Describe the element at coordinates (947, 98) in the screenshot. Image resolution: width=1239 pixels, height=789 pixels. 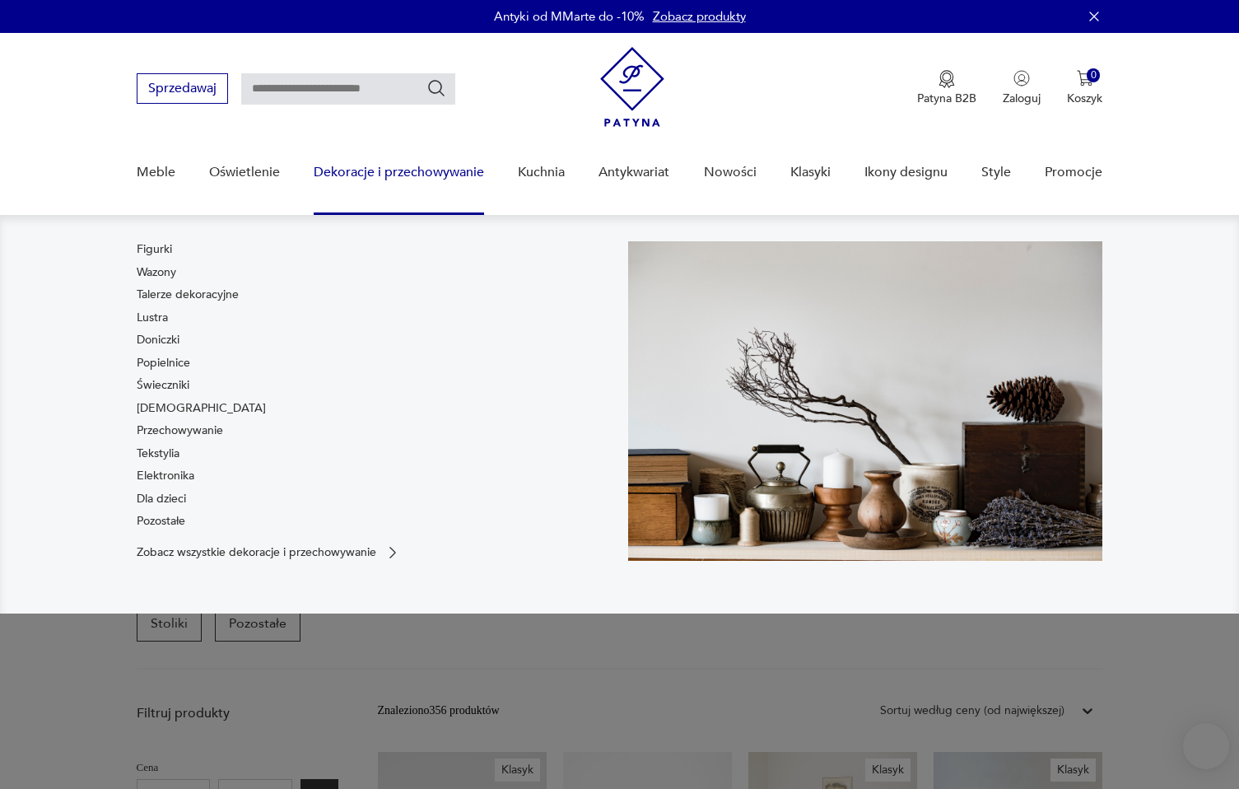
I see `p: Patyna B2B` at that location.